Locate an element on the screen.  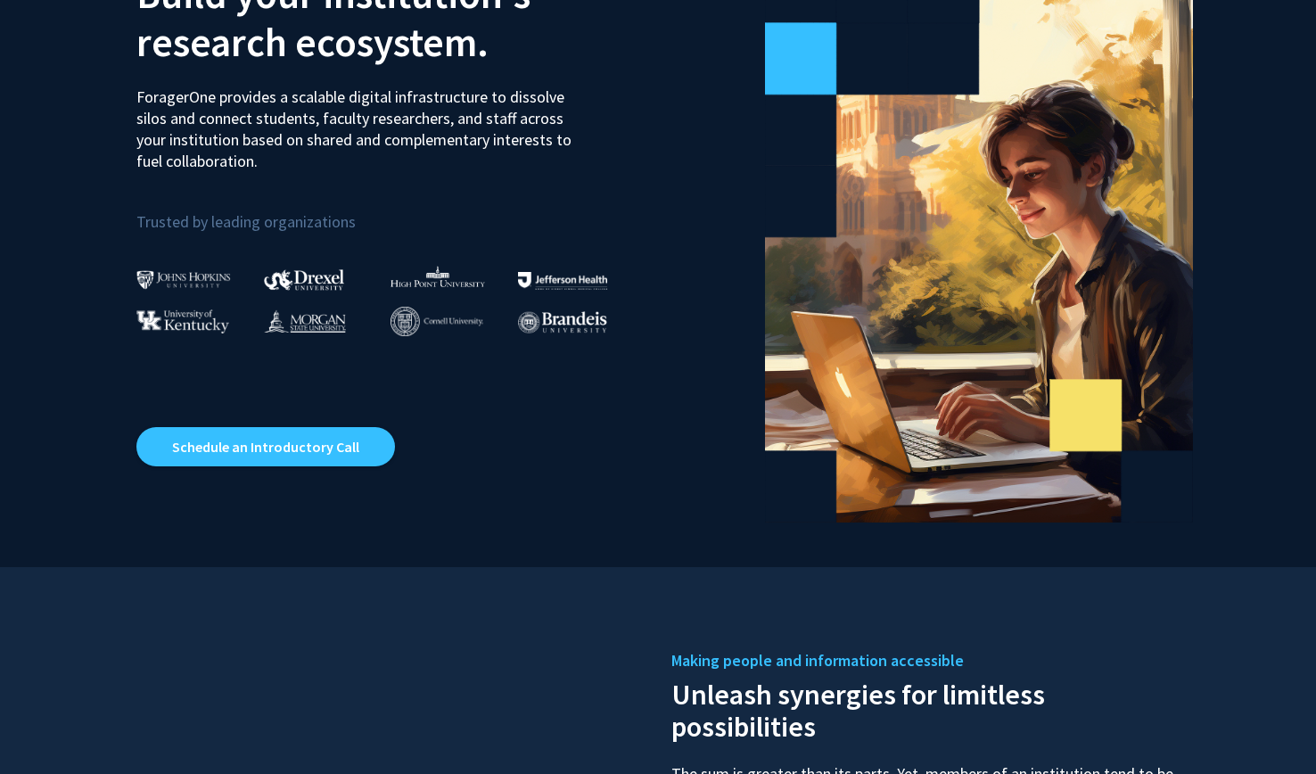
img: University of Kentucky is located at coordinates (183, 321).